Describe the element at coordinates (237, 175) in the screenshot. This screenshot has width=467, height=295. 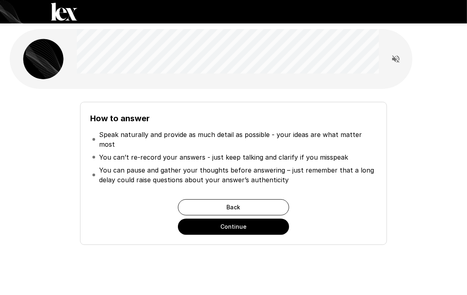
I see `p: You can pause and gather your thoughts before answering – just remember that a long delay could r...` at that location.